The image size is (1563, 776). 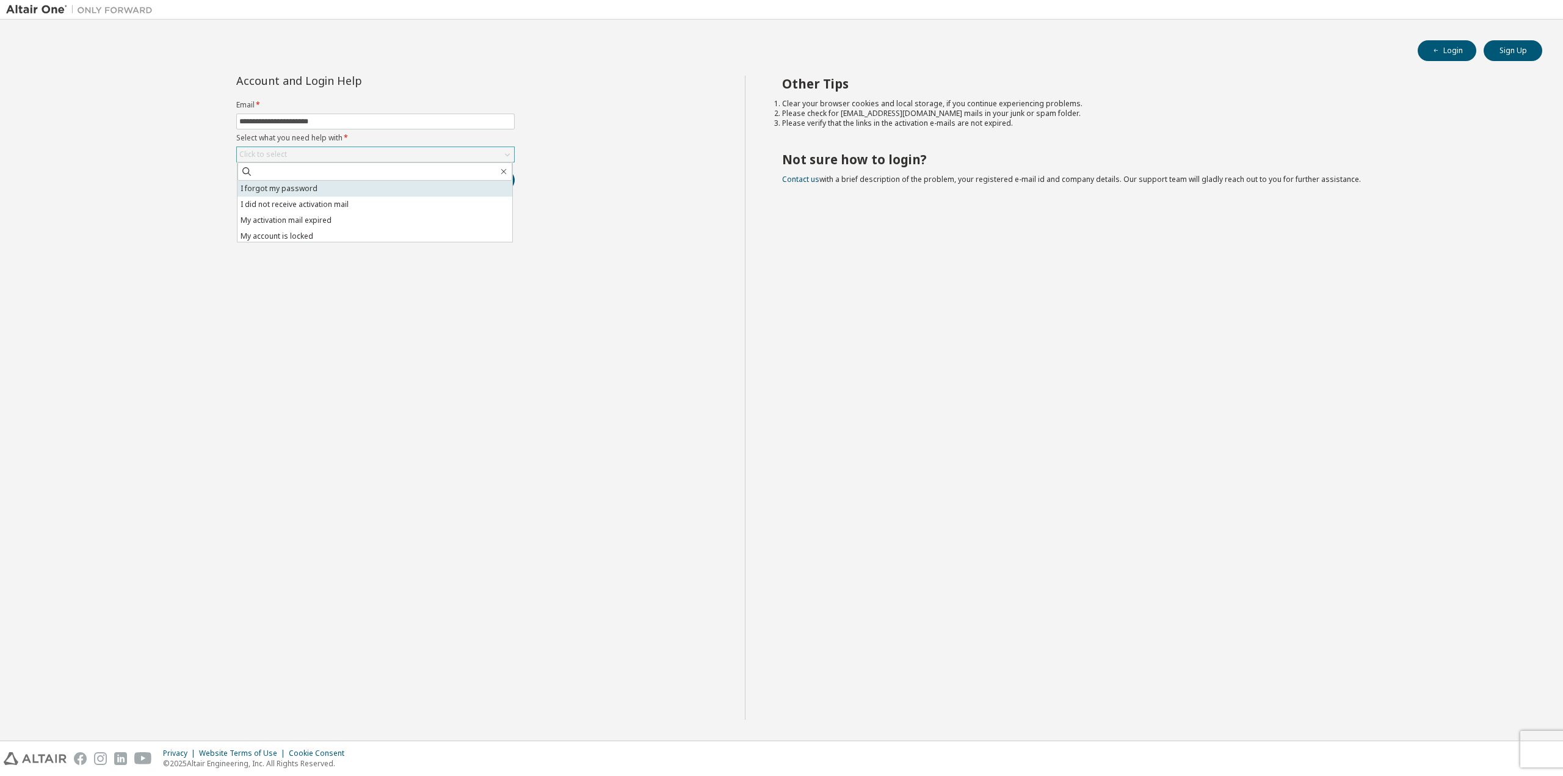 What do you see at coordinates (1152, 159) in the screenshot?
I see `h2: Not sure how to login?` at bounding box center [1152, 159].